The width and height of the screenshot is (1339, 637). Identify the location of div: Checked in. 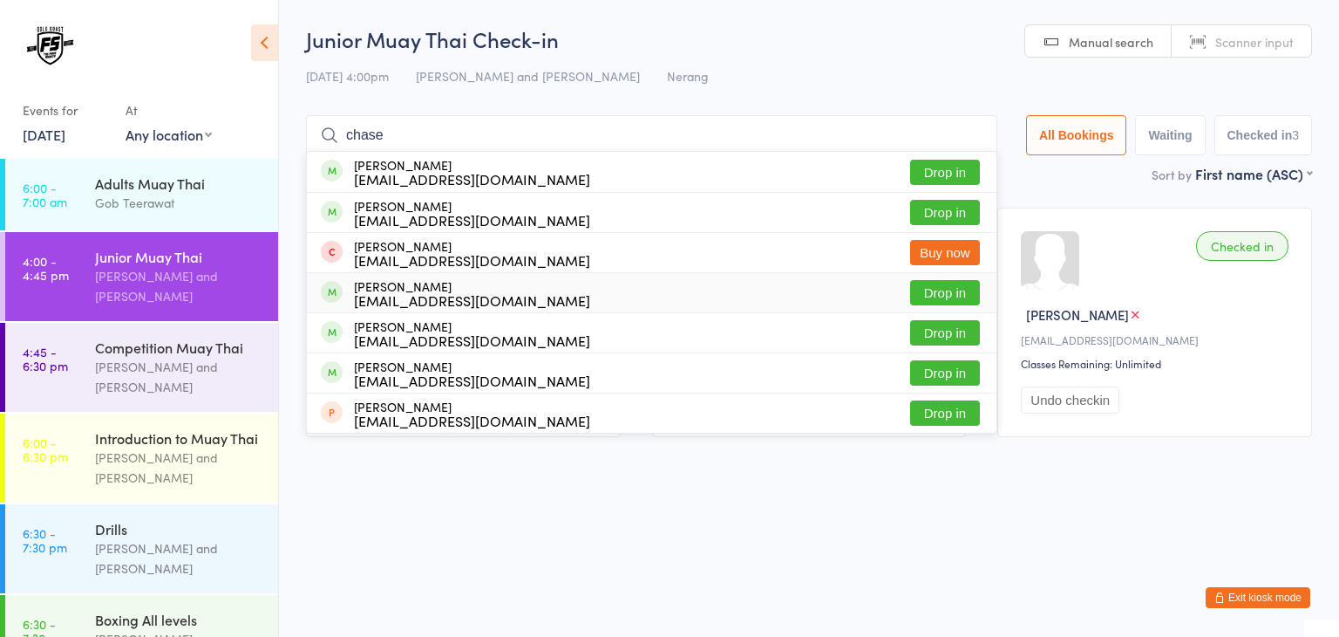
(1243, 246).